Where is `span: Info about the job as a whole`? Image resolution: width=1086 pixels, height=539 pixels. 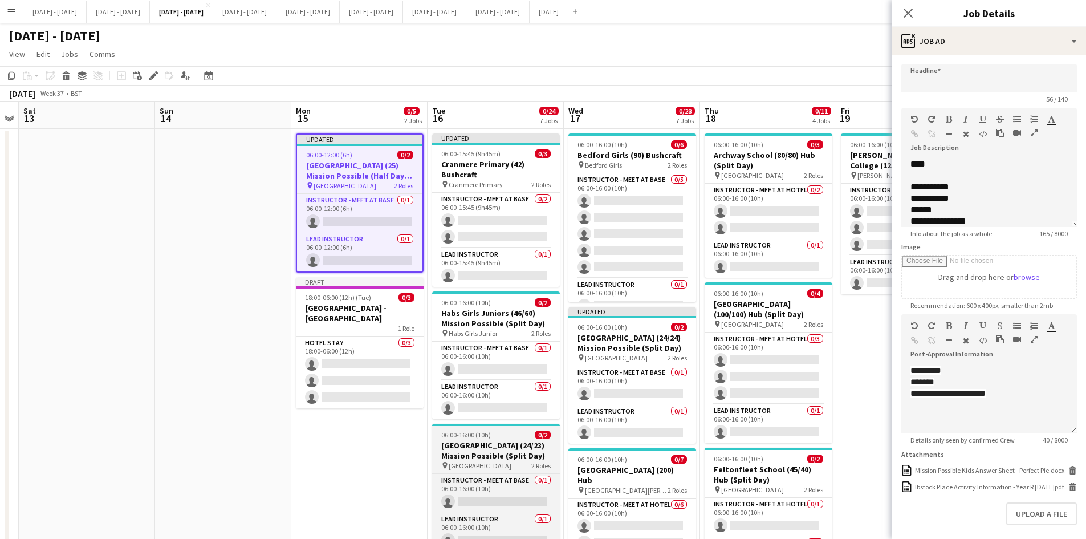
span: Info about the job as a whole is located at coordinates (951, 233).